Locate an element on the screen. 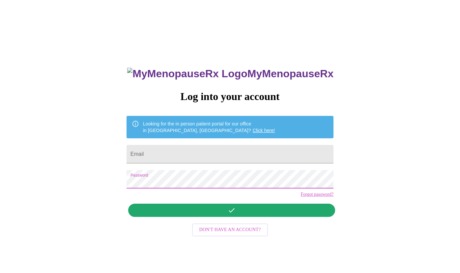 Image resolution: width=460 pixels, height=273 pixels. span: Don't have an account? is located at coordinates (230, 229).